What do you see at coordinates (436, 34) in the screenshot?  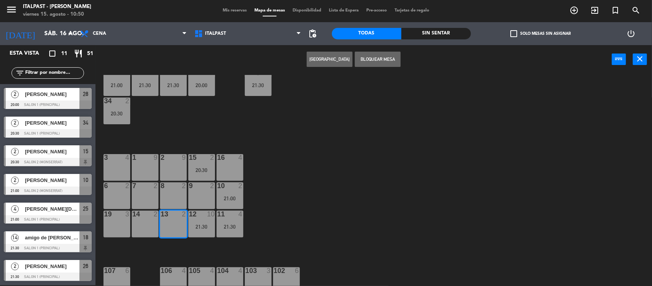 I see `div: Sin sentar` at bounding box center [436, 34].